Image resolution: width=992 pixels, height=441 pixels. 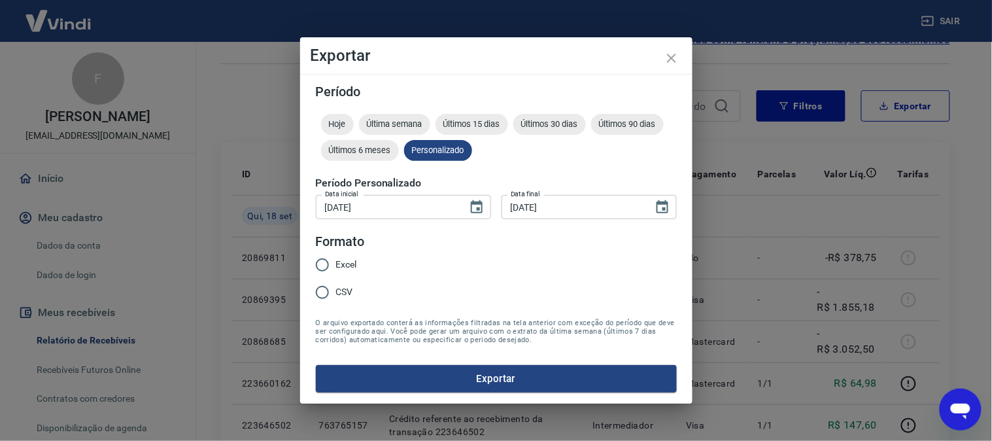 I want to click on button: Choose date, selected date is 16 de set de 2025, so click(x=477, y=207).